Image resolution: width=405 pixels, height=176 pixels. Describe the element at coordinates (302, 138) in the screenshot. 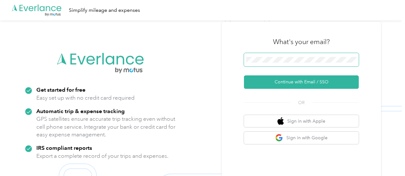

I see `button: google logoSign in with Google` at that location.